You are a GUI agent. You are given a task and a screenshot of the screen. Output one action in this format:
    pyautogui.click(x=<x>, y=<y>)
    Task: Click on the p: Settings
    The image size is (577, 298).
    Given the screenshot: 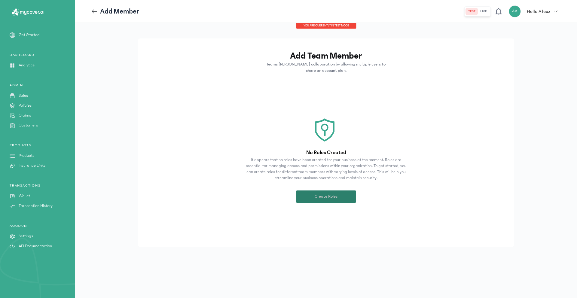 What is the action you would take?
    pyautogui.click(x=26, y=236)
    